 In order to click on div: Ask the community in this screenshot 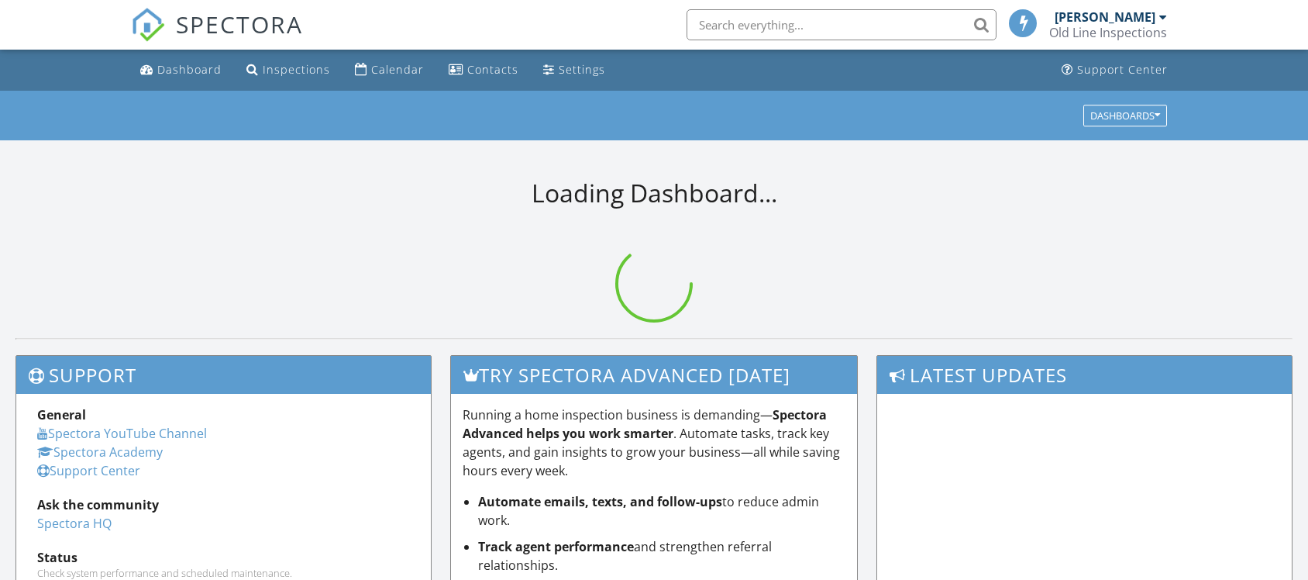, I will do `click(223, 505)`.